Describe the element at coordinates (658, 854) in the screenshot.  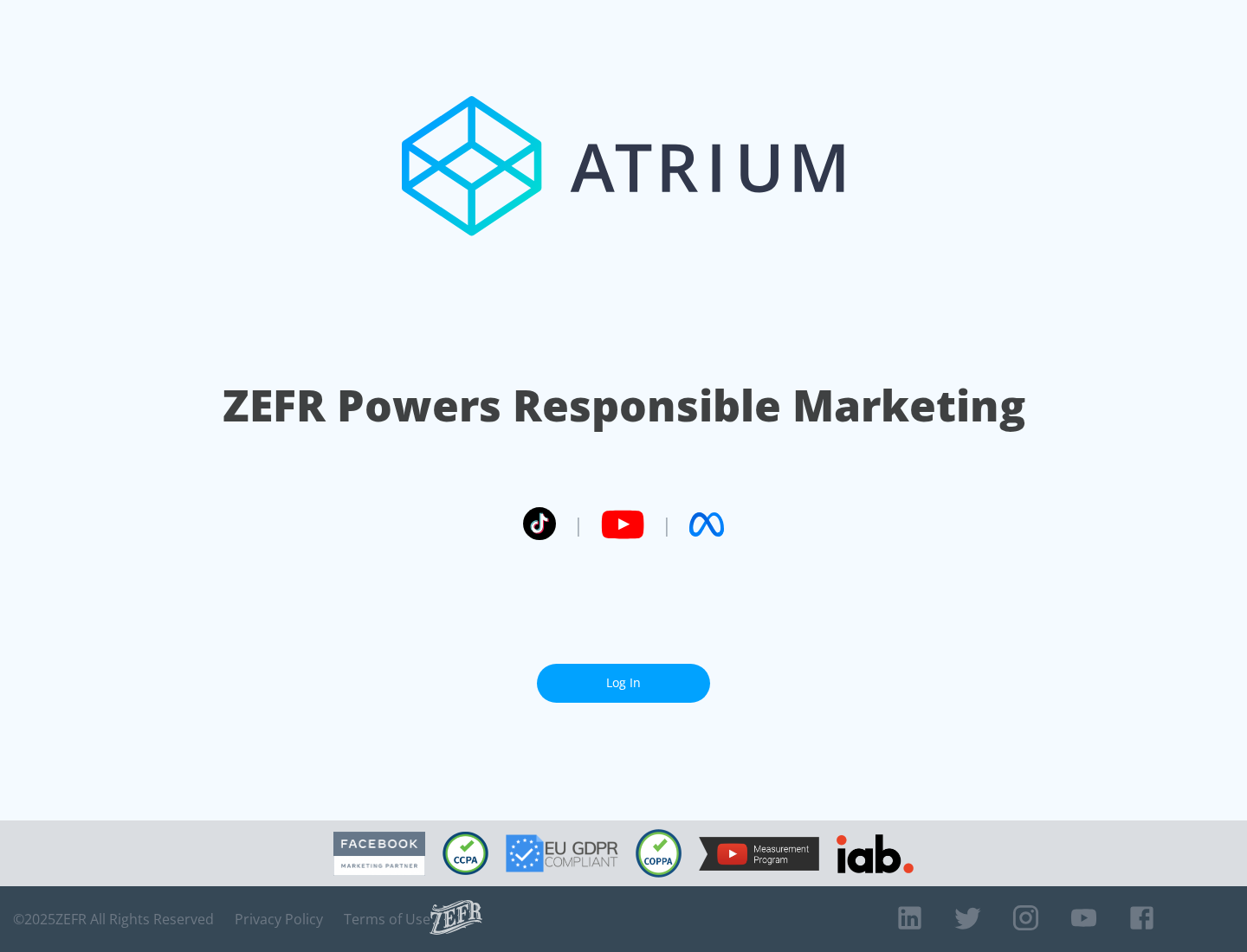
I see `img: COPPA Compliant` at that location.